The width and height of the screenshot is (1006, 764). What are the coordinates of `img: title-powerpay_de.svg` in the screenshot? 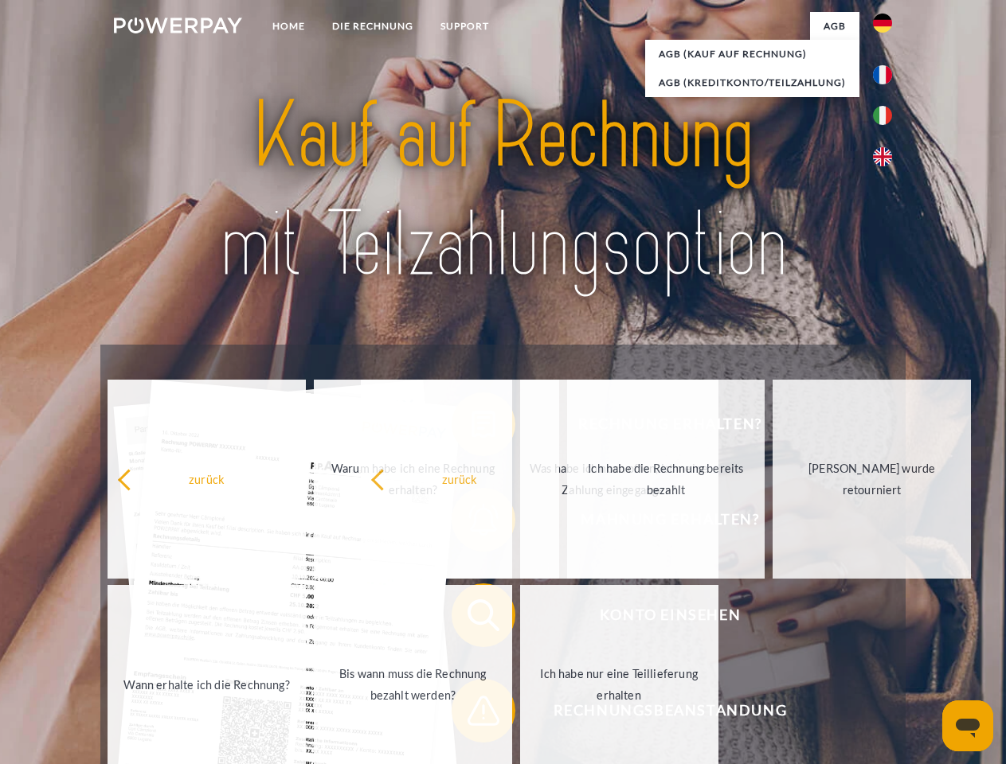 It's located at (502, 190).